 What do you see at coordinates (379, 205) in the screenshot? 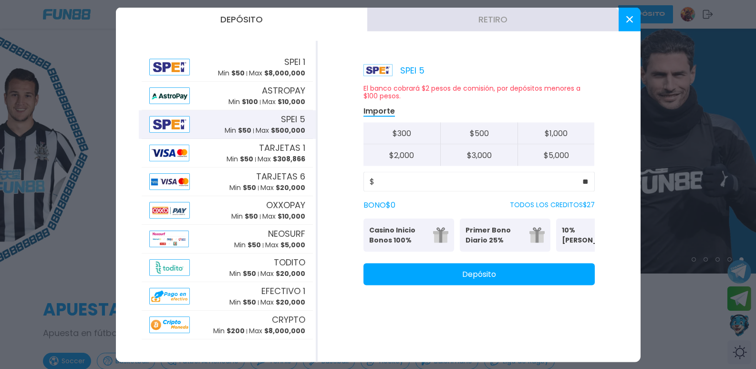
I see `label: BONO $ 0` at bounding box center [379, 205].